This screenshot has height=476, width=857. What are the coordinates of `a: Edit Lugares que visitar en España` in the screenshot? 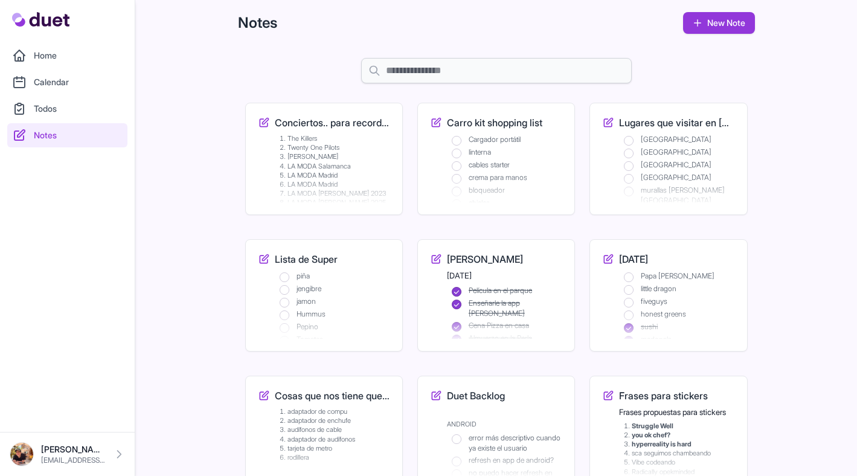 It's located at (668, 159).